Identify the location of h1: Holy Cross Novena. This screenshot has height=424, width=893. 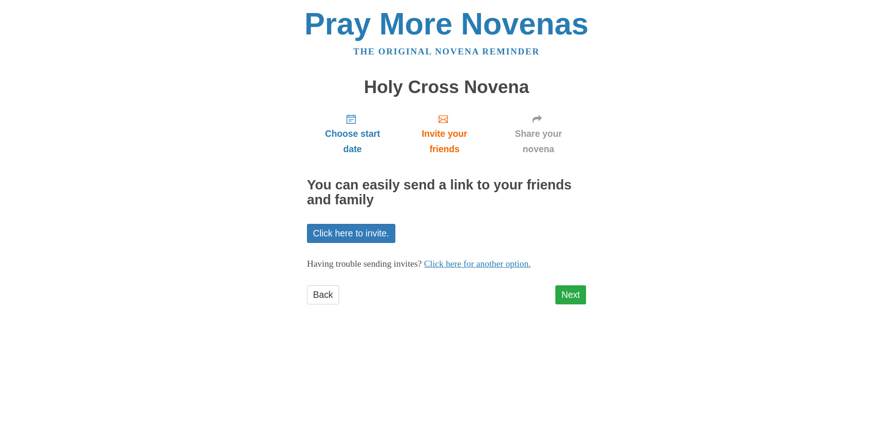
(446, 87).